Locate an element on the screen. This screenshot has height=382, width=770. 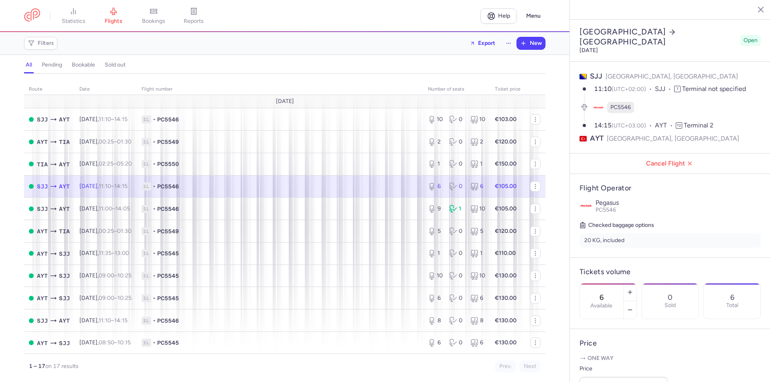
div: 9 is located at coordinates (435, 209).